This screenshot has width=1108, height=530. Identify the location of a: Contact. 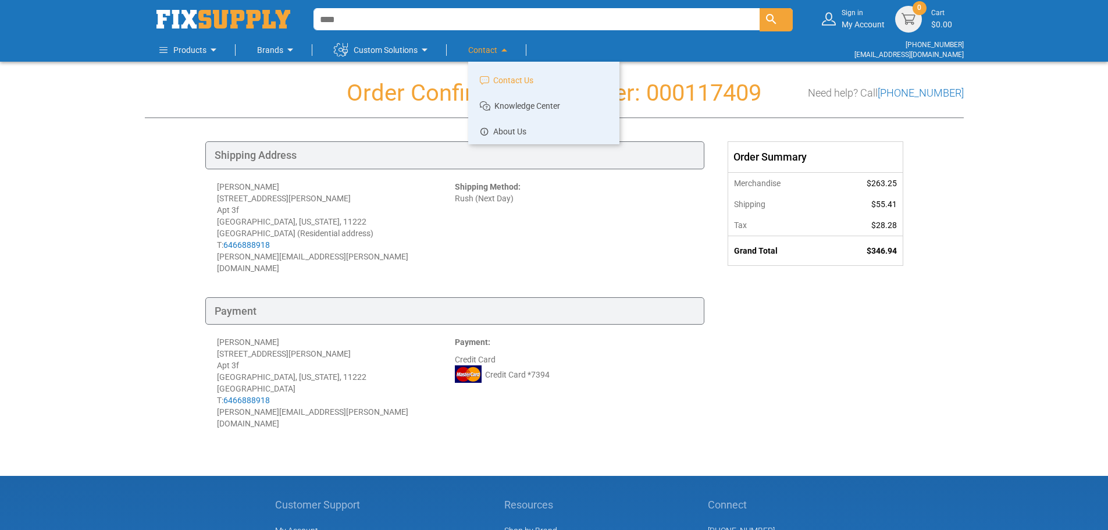
(490, 50).